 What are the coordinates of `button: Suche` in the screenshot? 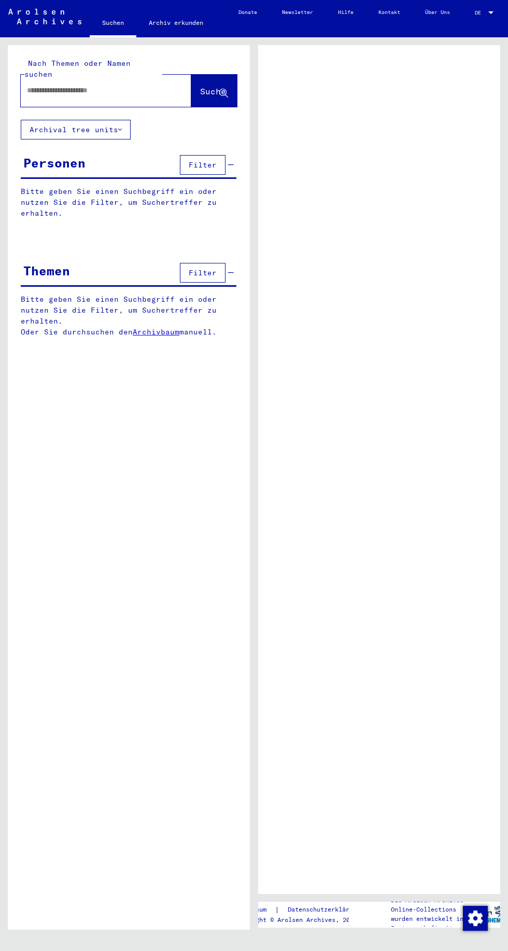 It's located at (214, 91).